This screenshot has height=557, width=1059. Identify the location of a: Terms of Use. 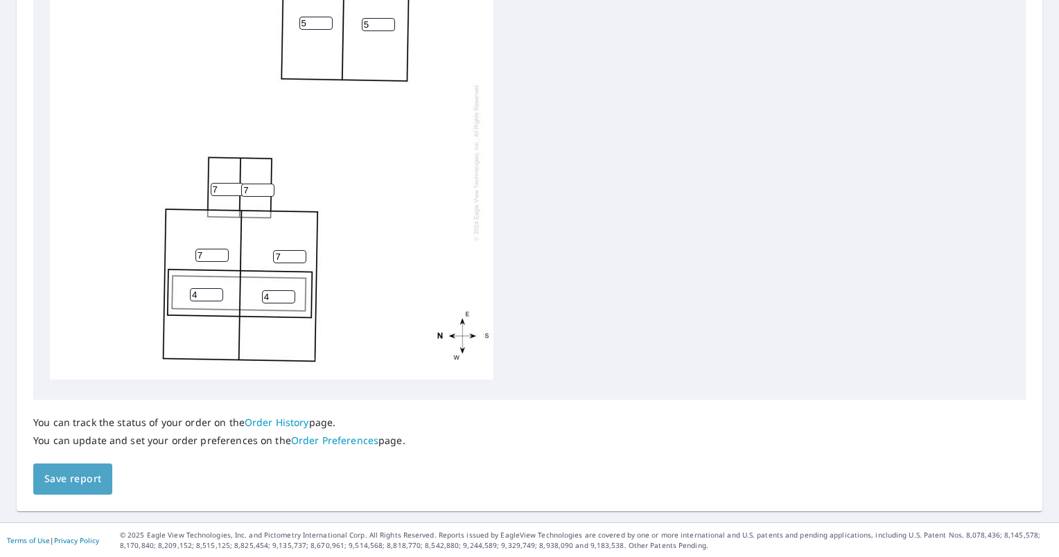
(28, 541).